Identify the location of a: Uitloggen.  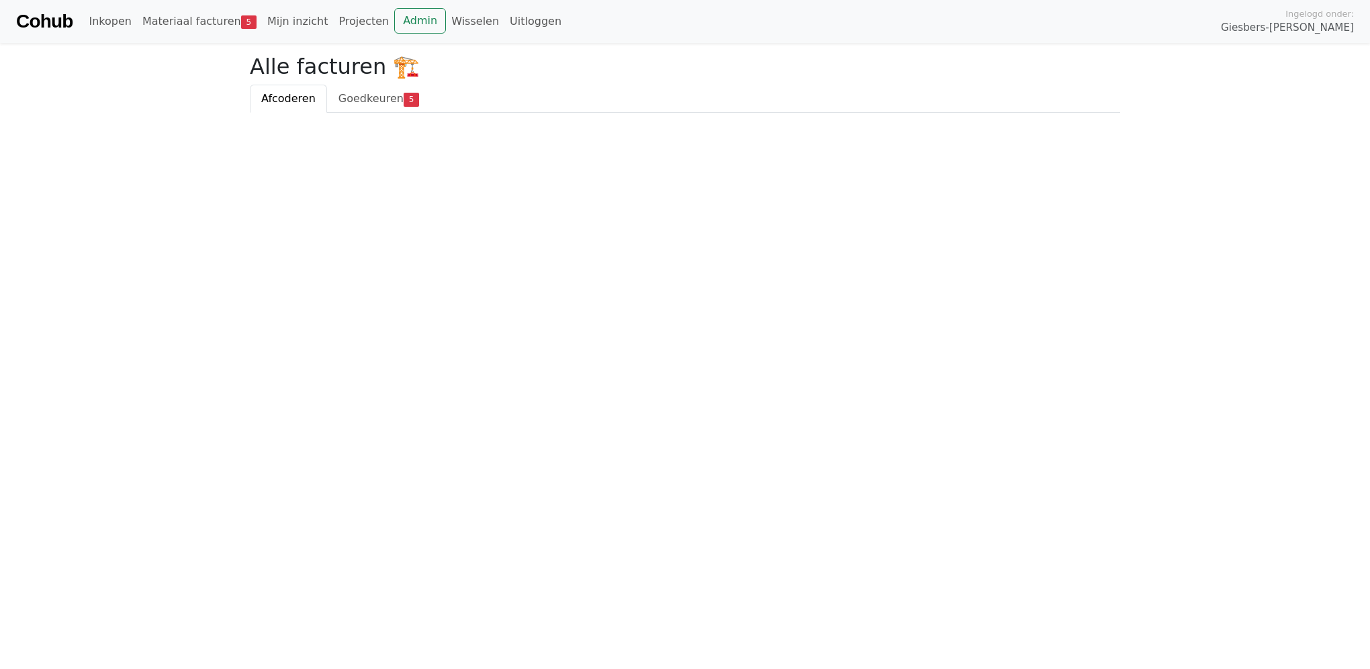
(535, 21).